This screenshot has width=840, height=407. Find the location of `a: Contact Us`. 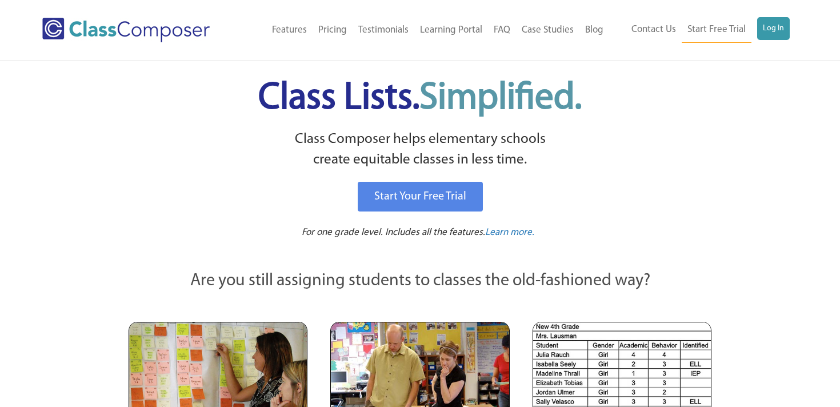

a: Contact Us is located at coordinates (654, 30).